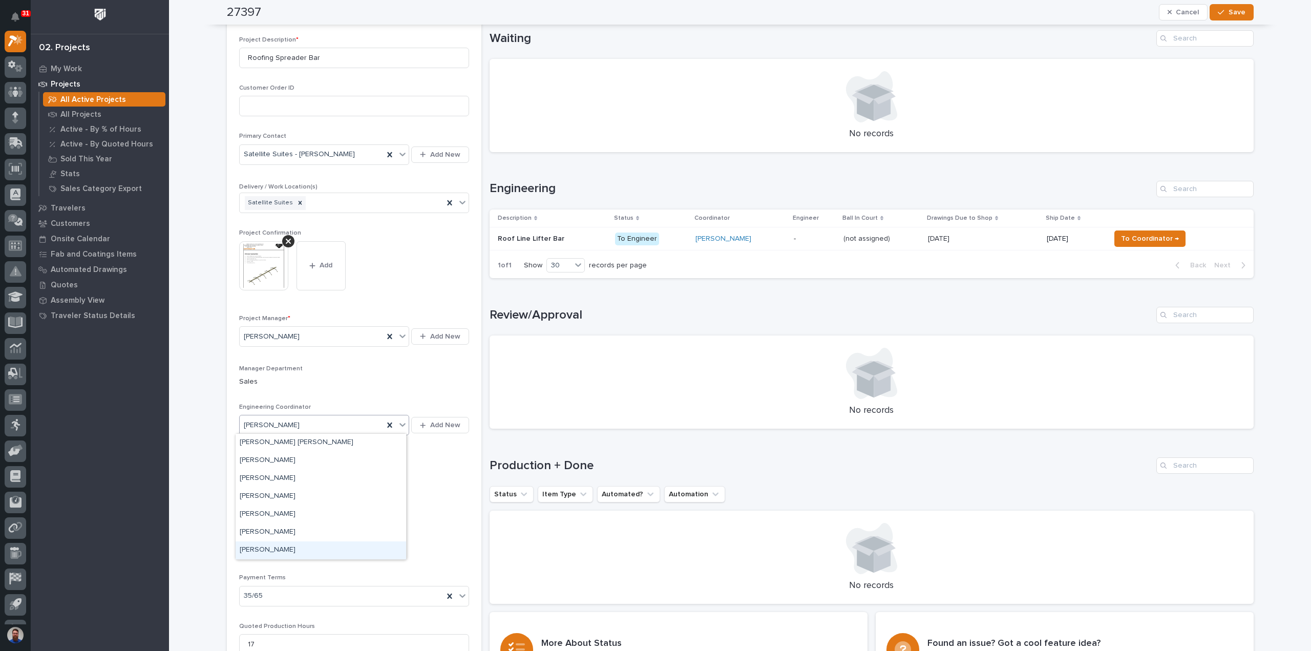 This screenshot has width=1311, height=651. Describe the element at coordinates (100, 69) in the screenshot. I see `a: My Work` at that location.